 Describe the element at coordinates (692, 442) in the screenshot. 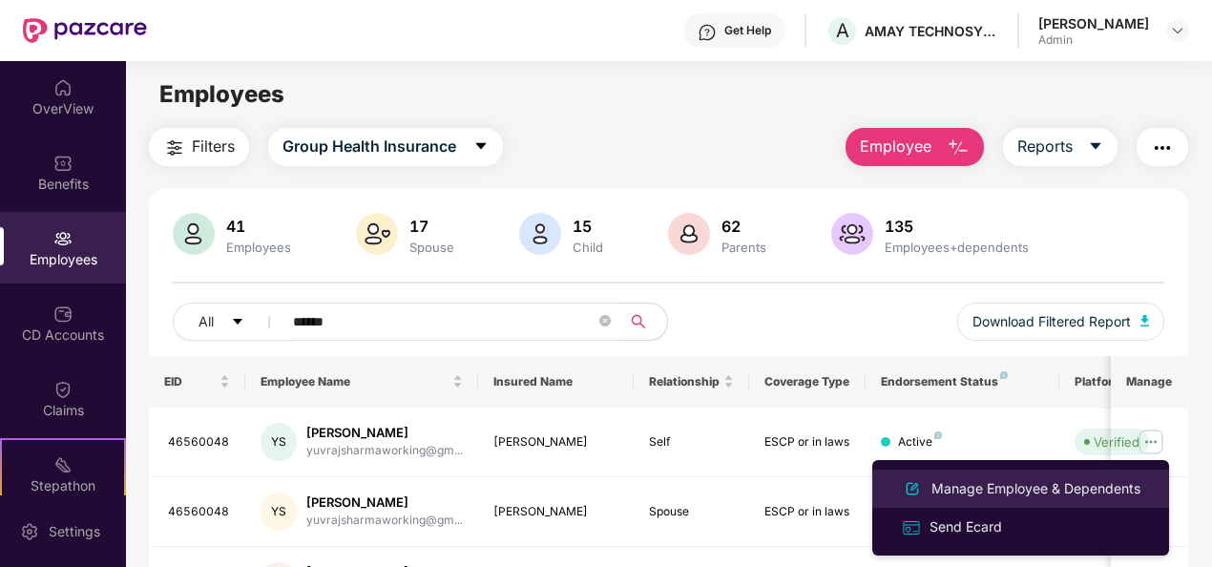

I see `div: Self` at that location.